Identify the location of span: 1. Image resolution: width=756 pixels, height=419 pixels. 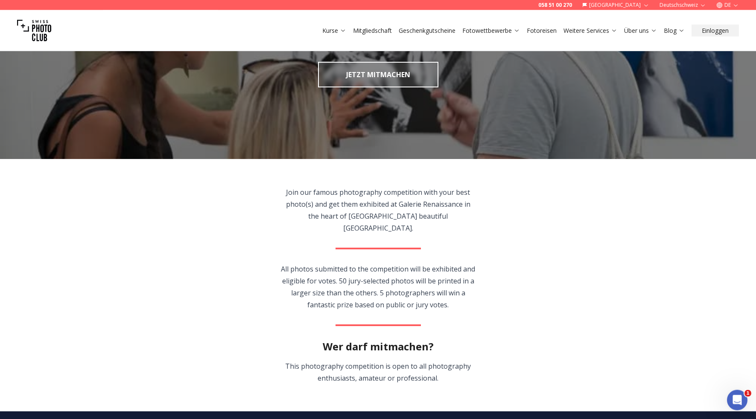
(748, 394).